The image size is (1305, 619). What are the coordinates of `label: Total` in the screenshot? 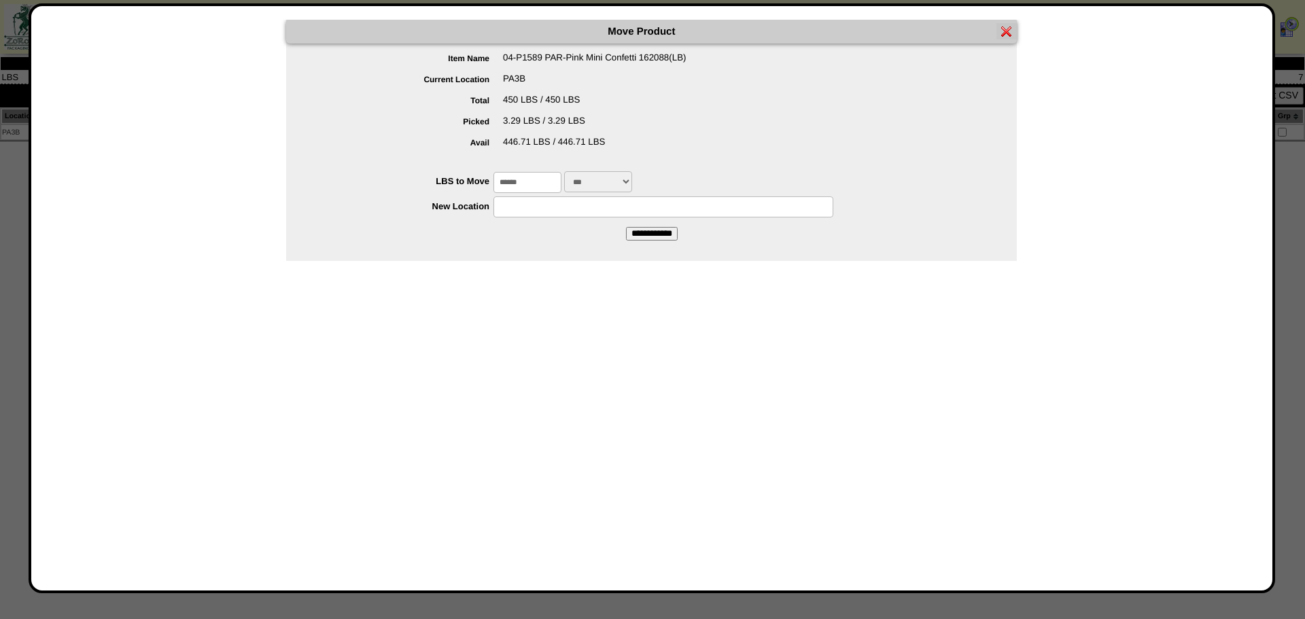 It's located at (408, 101).